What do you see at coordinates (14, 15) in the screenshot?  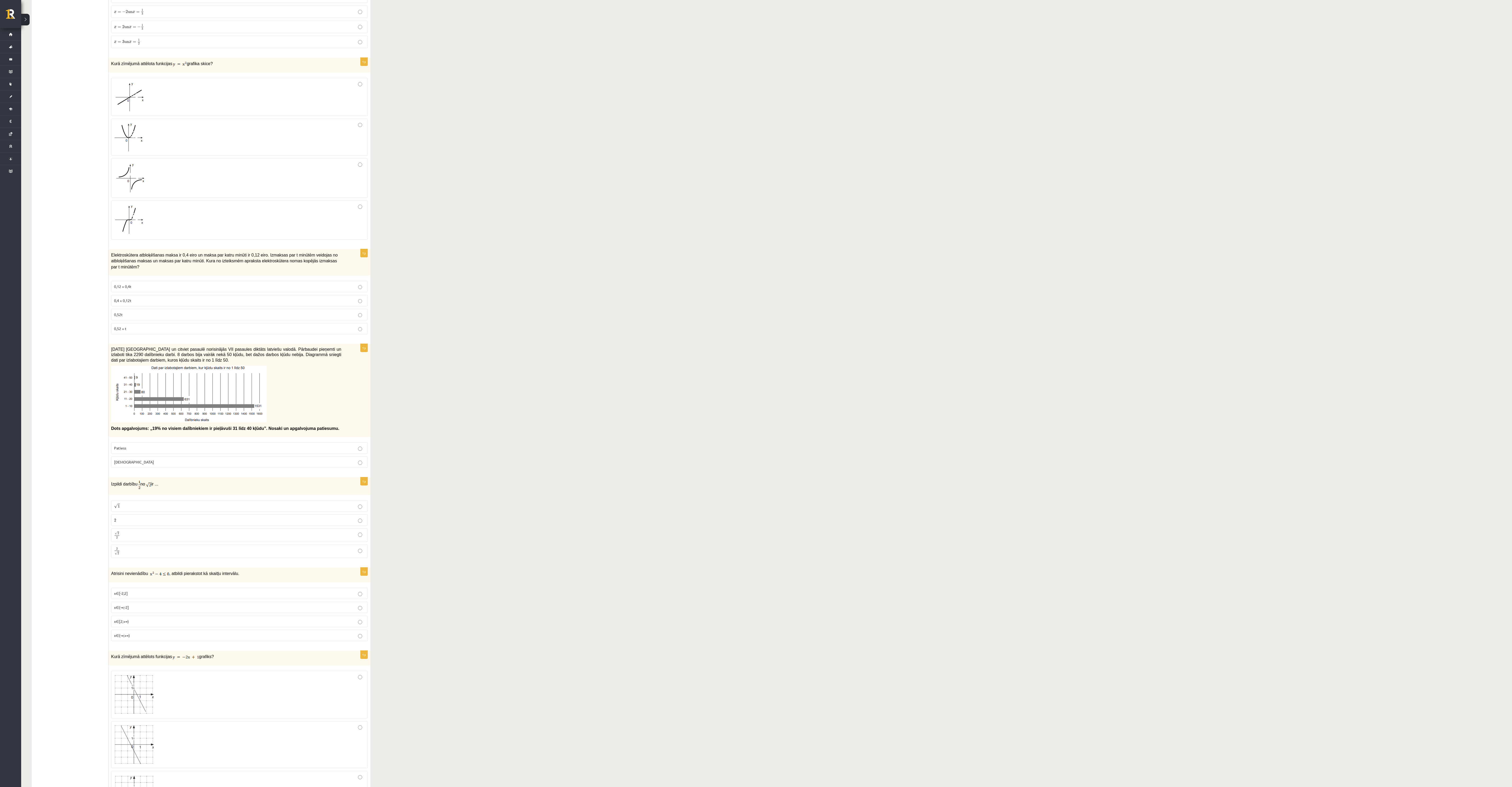 I see `a: Rīgas 1. Tālmācības vidusskola` at bounding box center [14, 15].